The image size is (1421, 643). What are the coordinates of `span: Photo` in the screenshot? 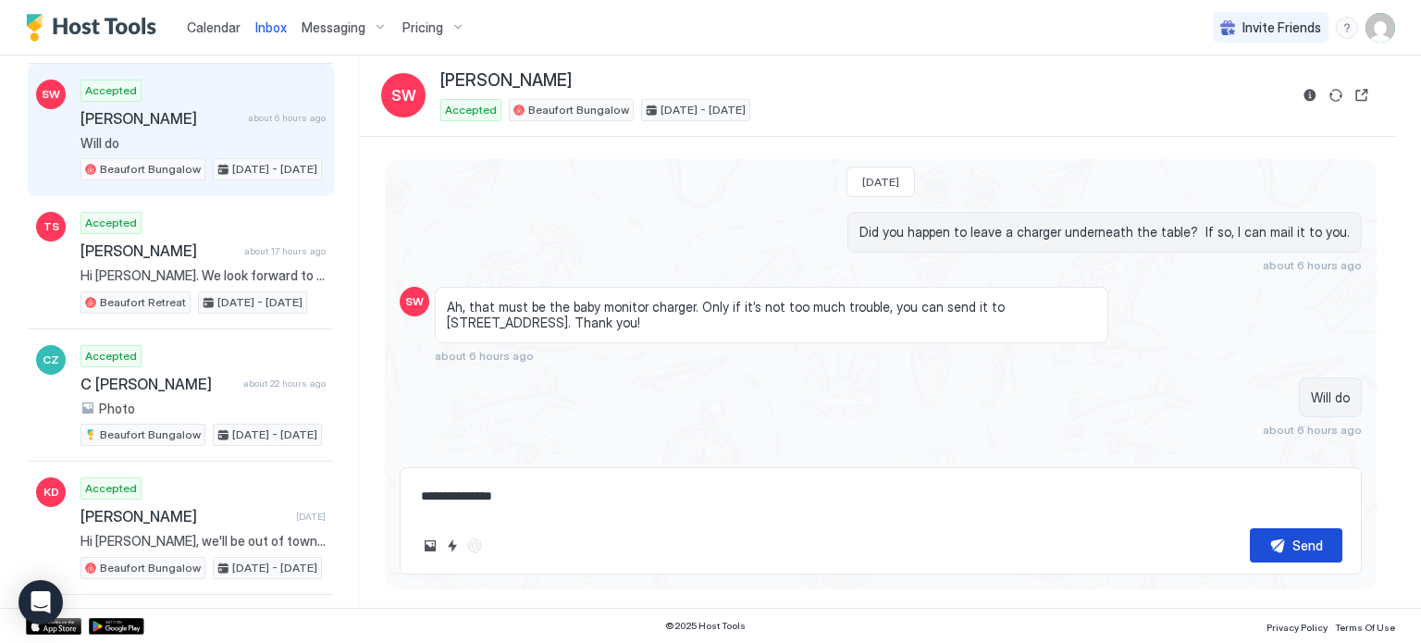 It's located at (117, 409).